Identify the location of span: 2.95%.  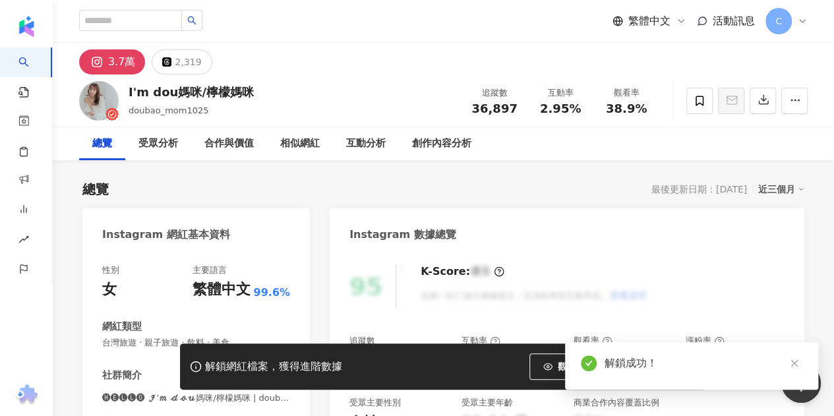
(560, 109).